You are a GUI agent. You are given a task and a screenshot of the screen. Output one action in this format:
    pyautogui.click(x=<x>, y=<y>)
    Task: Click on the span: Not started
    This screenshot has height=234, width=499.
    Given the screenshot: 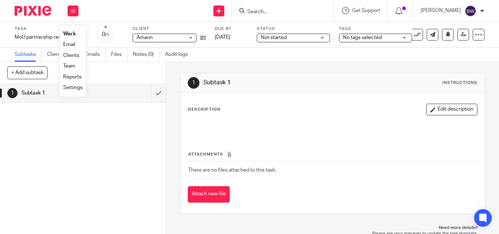 What is the action you would take?
    pyautogui.click(x=274, y=38)
    